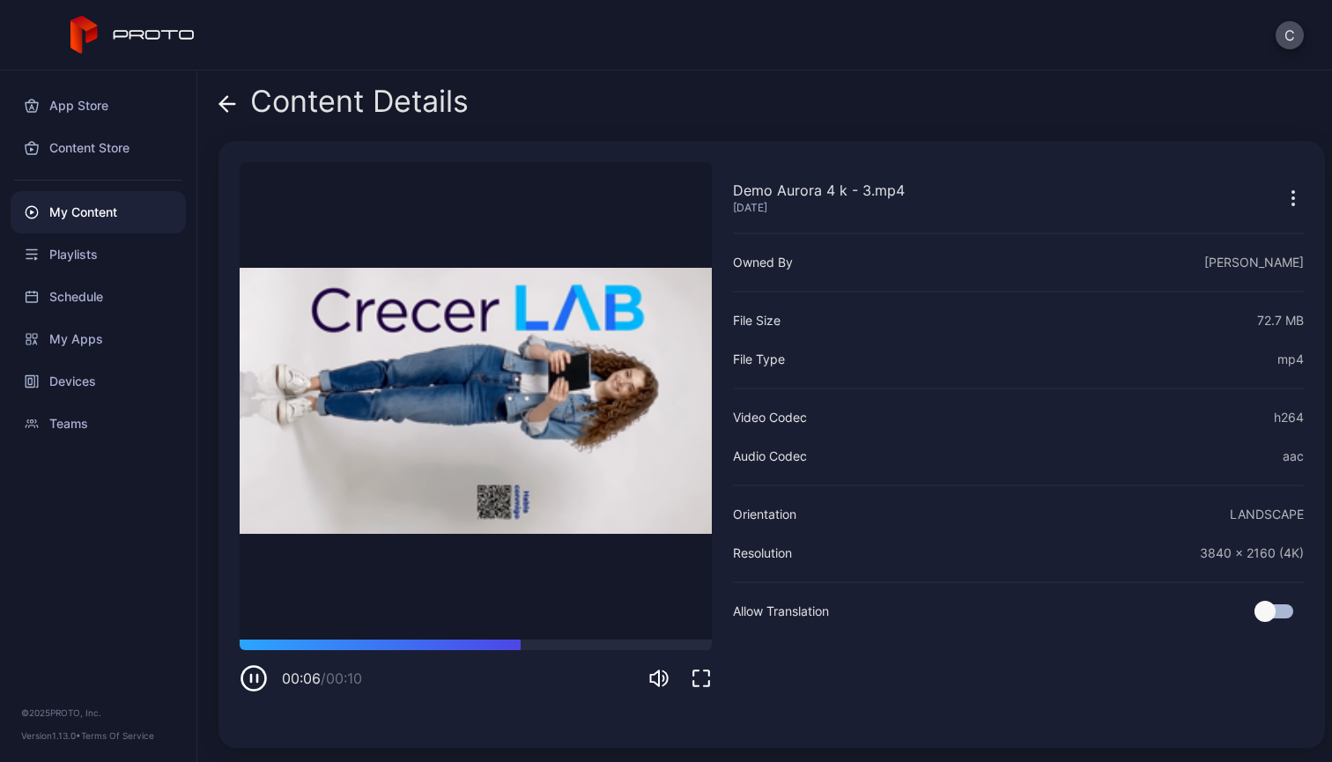 This screenshot has height=762, width=1332. What do you see at coordinates (98, 381) in the screenshot?
I see `a: Devices` at bounding box center [98, 381].